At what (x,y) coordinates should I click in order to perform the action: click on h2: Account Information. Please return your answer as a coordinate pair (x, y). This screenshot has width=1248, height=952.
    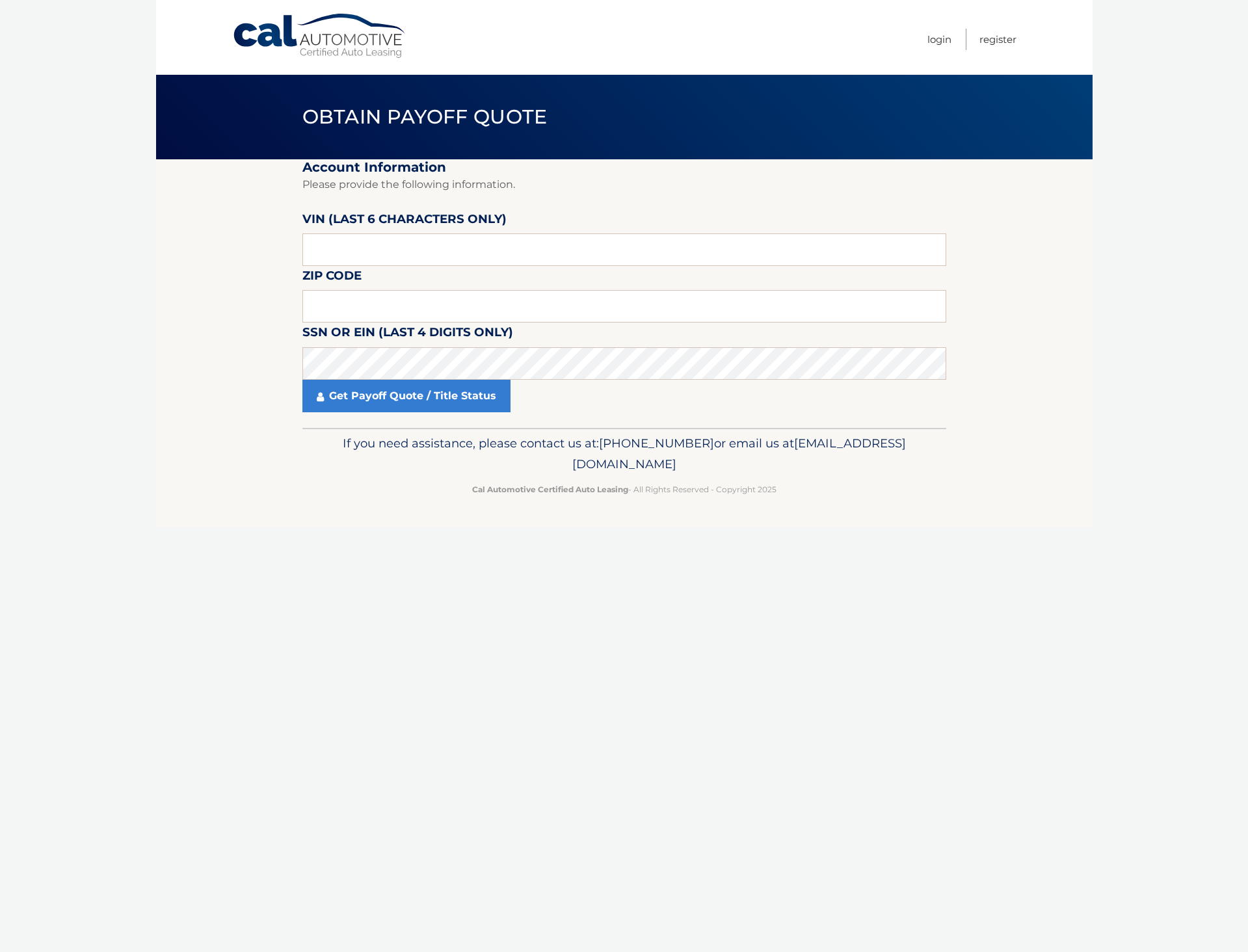
    Looking at the image, I should click on (624, 168).